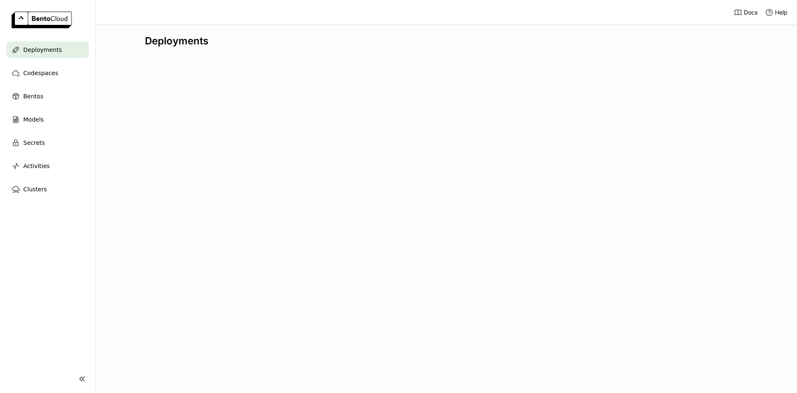  What do you see at coordinates (48, 189) in the screenshot?
I see `a: Clusters` at bounding box center [48, 189].